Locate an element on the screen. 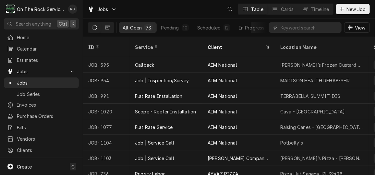 Image resolution: width=375 pixels, height=175 pixels. input: Keyword search is located at coordinates (309, 28).